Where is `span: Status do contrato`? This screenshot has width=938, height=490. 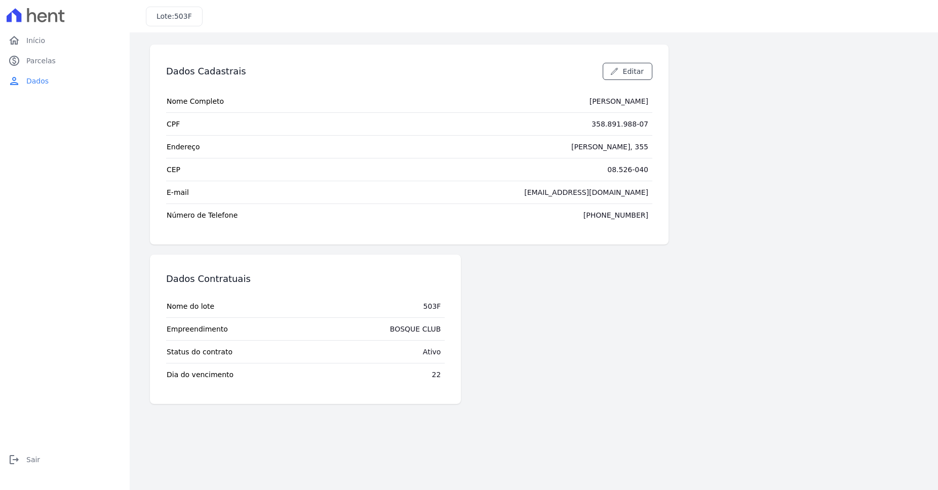
span: Status do contrato is located at coordinates (200, 352).